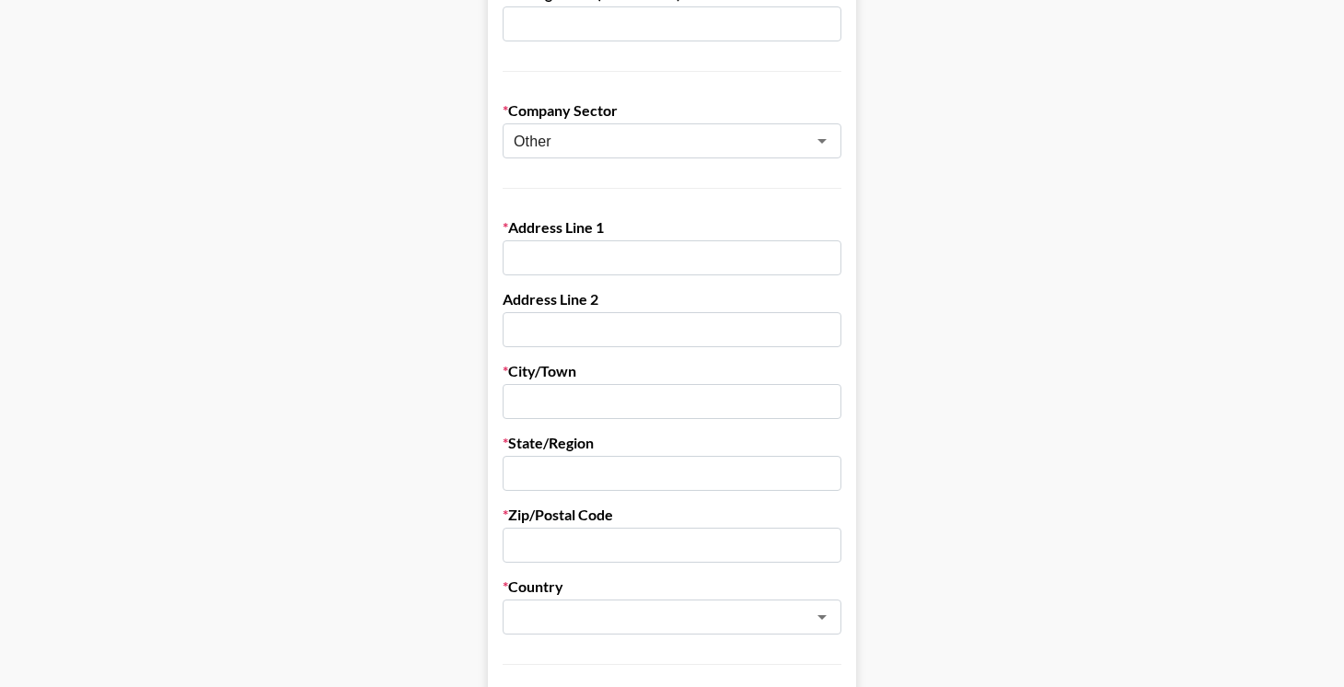 The width and height of the screenshot is (1344, 687). What do you see at coordinates (672, 514) in the screenshot?
I see `label: Zip/Postal Code` at bounding box center [672, 514].